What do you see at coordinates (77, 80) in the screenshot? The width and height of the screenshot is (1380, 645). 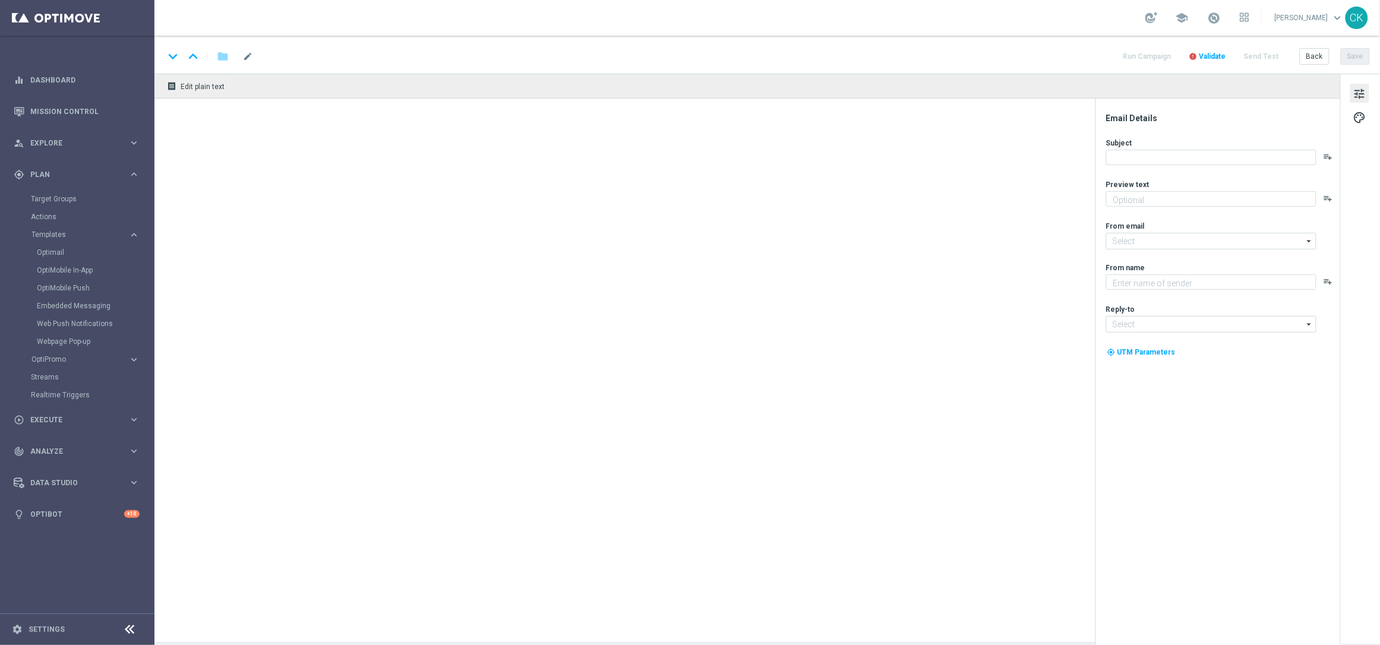 I see `div: Dashboard` at bounding box center [77, 80].